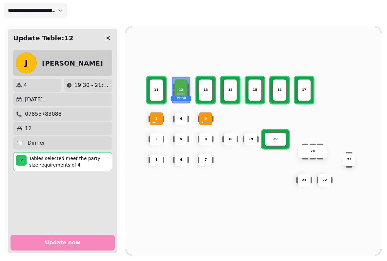 Image resolution: width=387 pixels, height=261 pixels. Describe the element at coordinates (206, 139) in the screenshot. I see `p: 8` at that location.